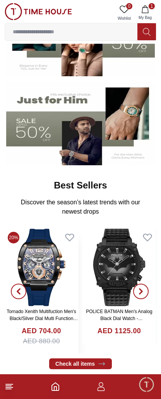 The image size is (161, 399). Describe the element at coordinates (147, 384) in the screenshot. I see `div: Chat Widget` at that location.